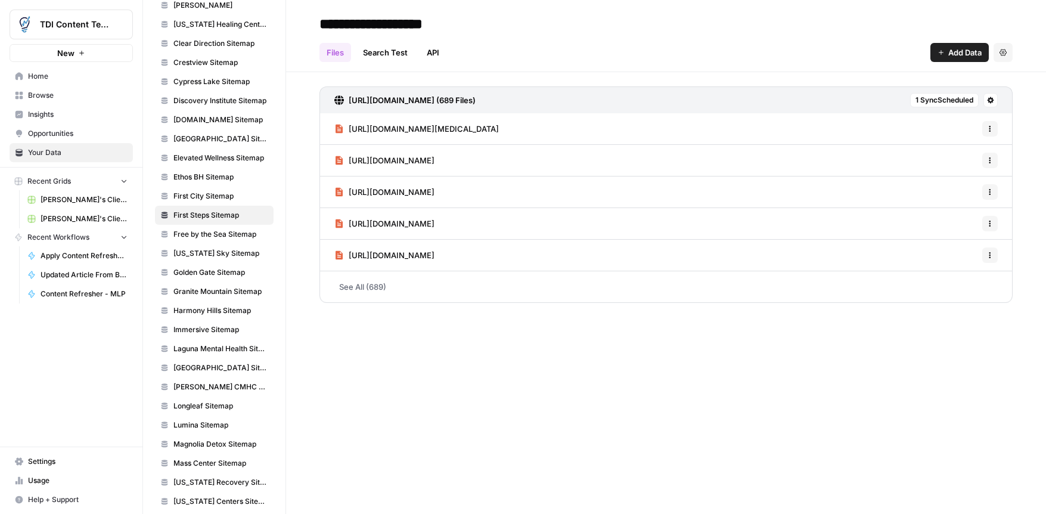  Describe the element at coordinates (221, 158) in the screenshot. I see `span: Elevated Wellness Sitemap` at that location.